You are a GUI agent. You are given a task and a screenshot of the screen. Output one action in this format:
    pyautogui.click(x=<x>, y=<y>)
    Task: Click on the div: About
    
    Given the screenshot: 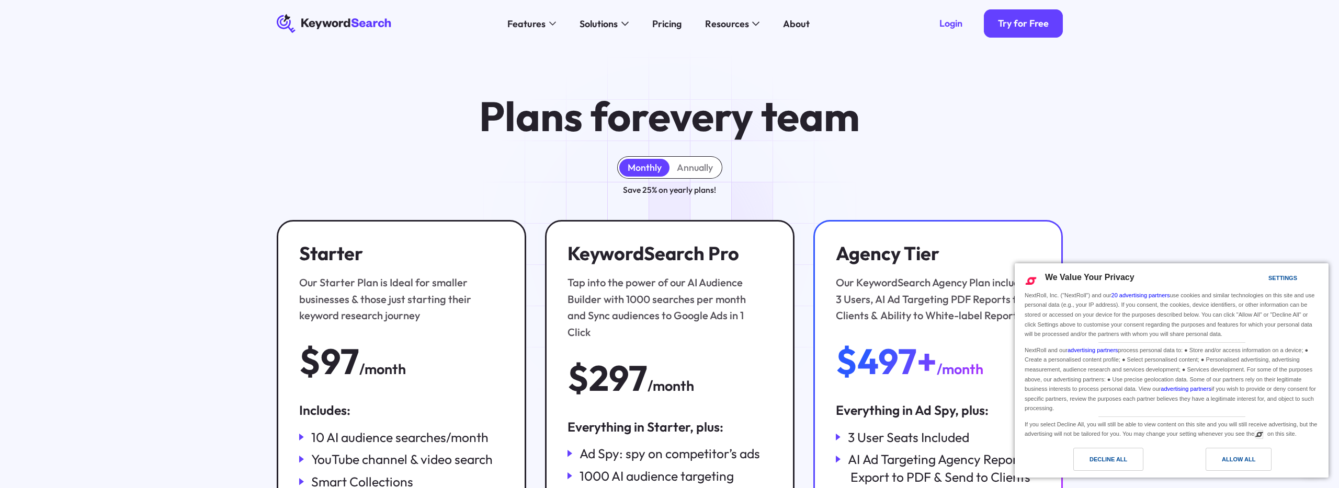 What is the action you would take?
    pyautogui.click(x=796, y=24)
    